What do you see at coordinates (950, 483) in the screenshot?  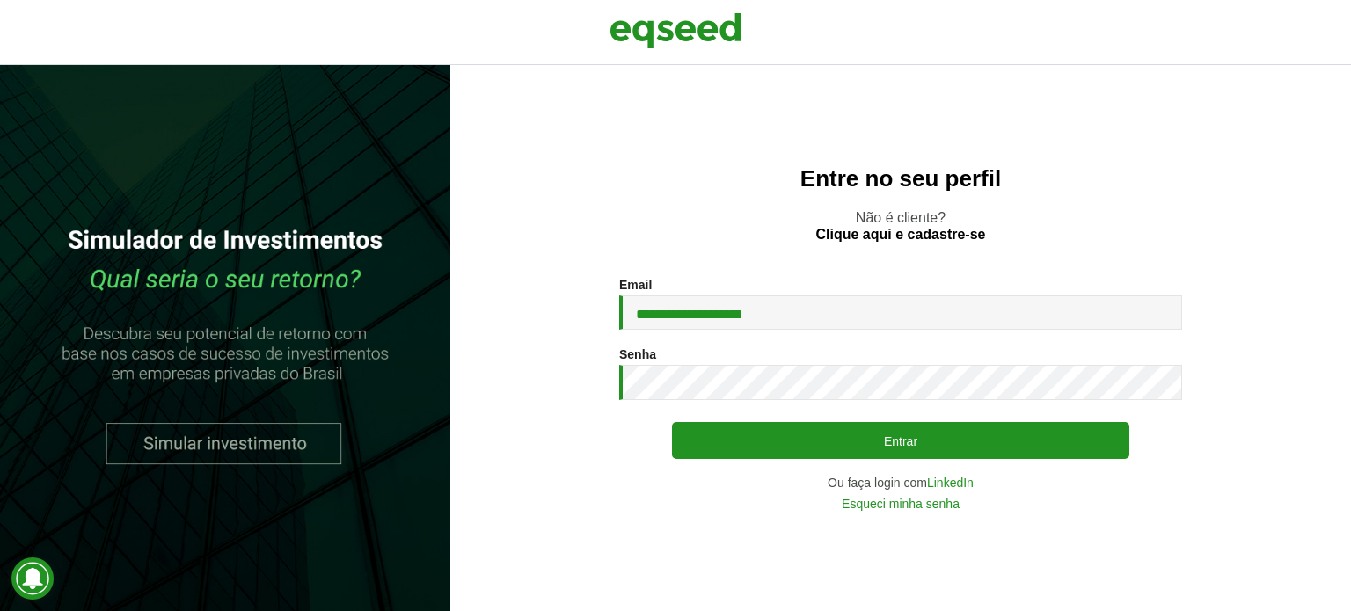 I see `a: LinkedIn` at bounding box center [950, 483].